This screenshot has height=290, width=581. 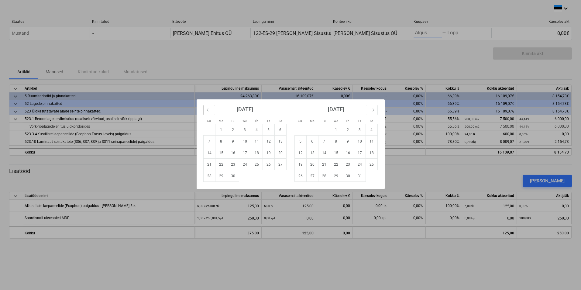 I want to click on td: Choose Sunday, October 19, 2025 as your check-in date. It's available., so click(x=300, y=164).